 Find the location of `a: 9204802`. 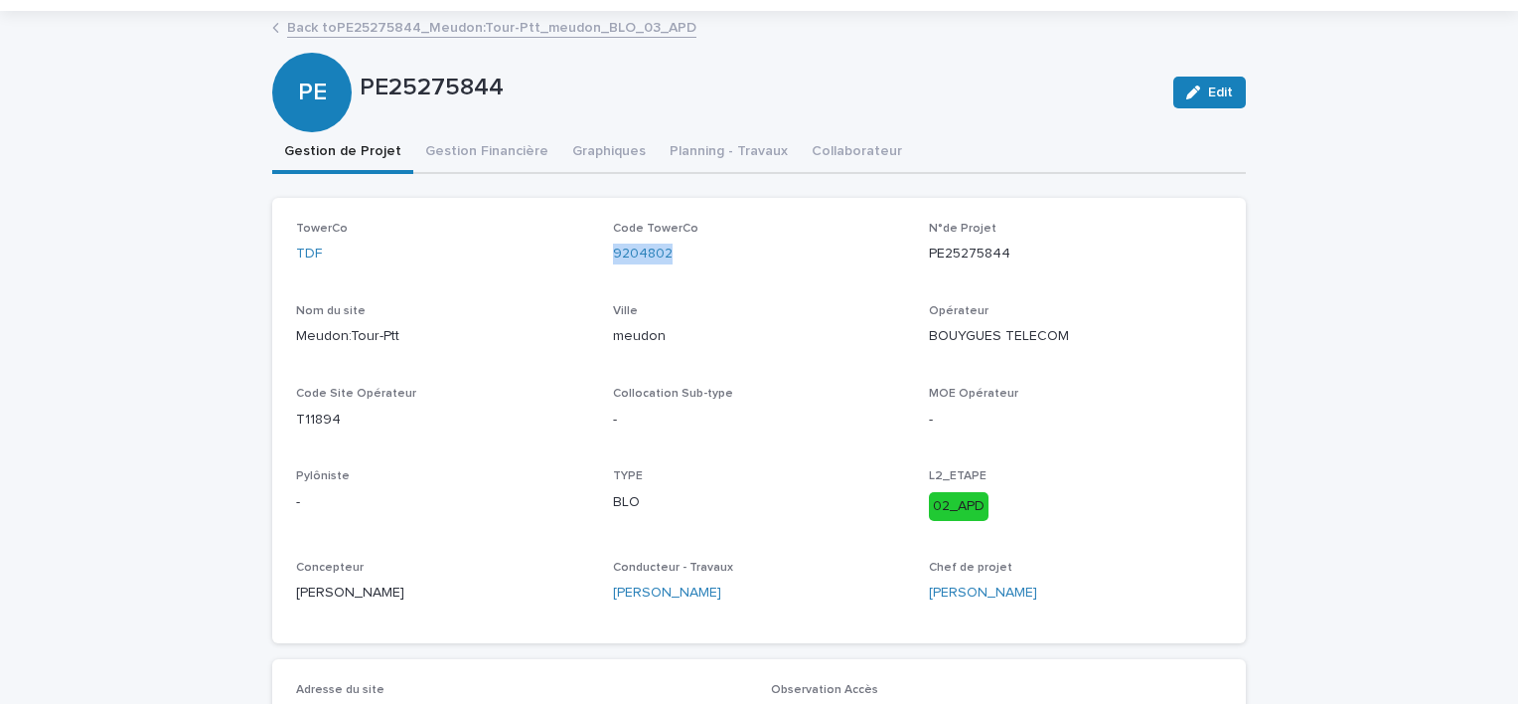

a: 9204802 is located at coordinates (643, 253).